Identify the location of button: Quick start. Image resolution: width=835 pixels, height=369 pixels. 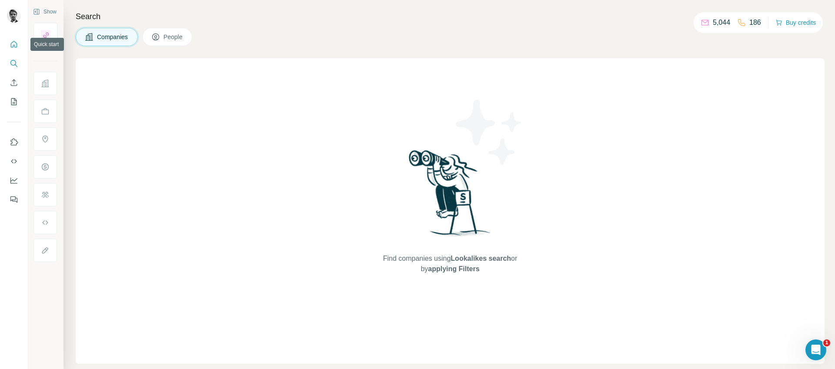
(14, 44).